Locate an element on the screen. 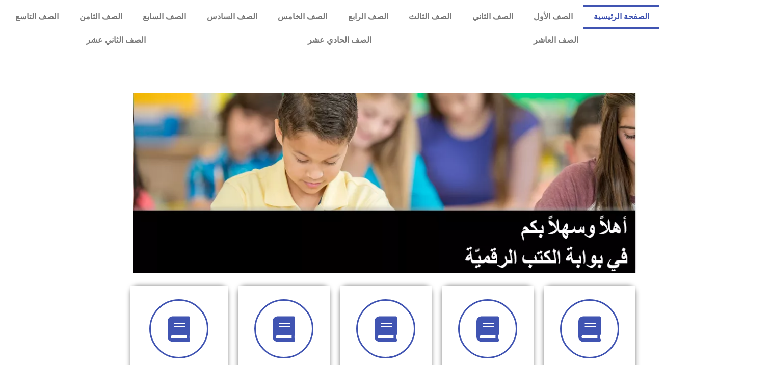  a: الصف السادس is located at coordinates (233, 17).